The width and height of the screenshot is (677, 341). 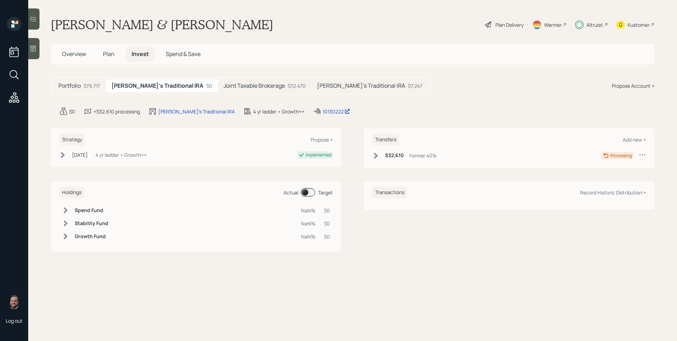 I want to click on h6: Transactions, so click(x=390, y=192).